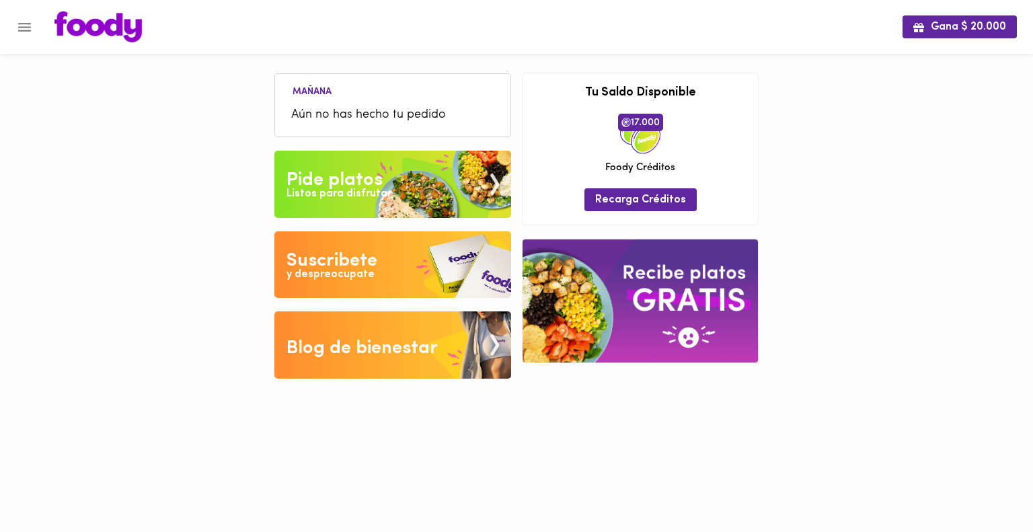 This screenshot has height=532, width=1033. Describe the element at coordinates (640, 301) in the screenshot. I see `img: referral-banner.png` at that location.